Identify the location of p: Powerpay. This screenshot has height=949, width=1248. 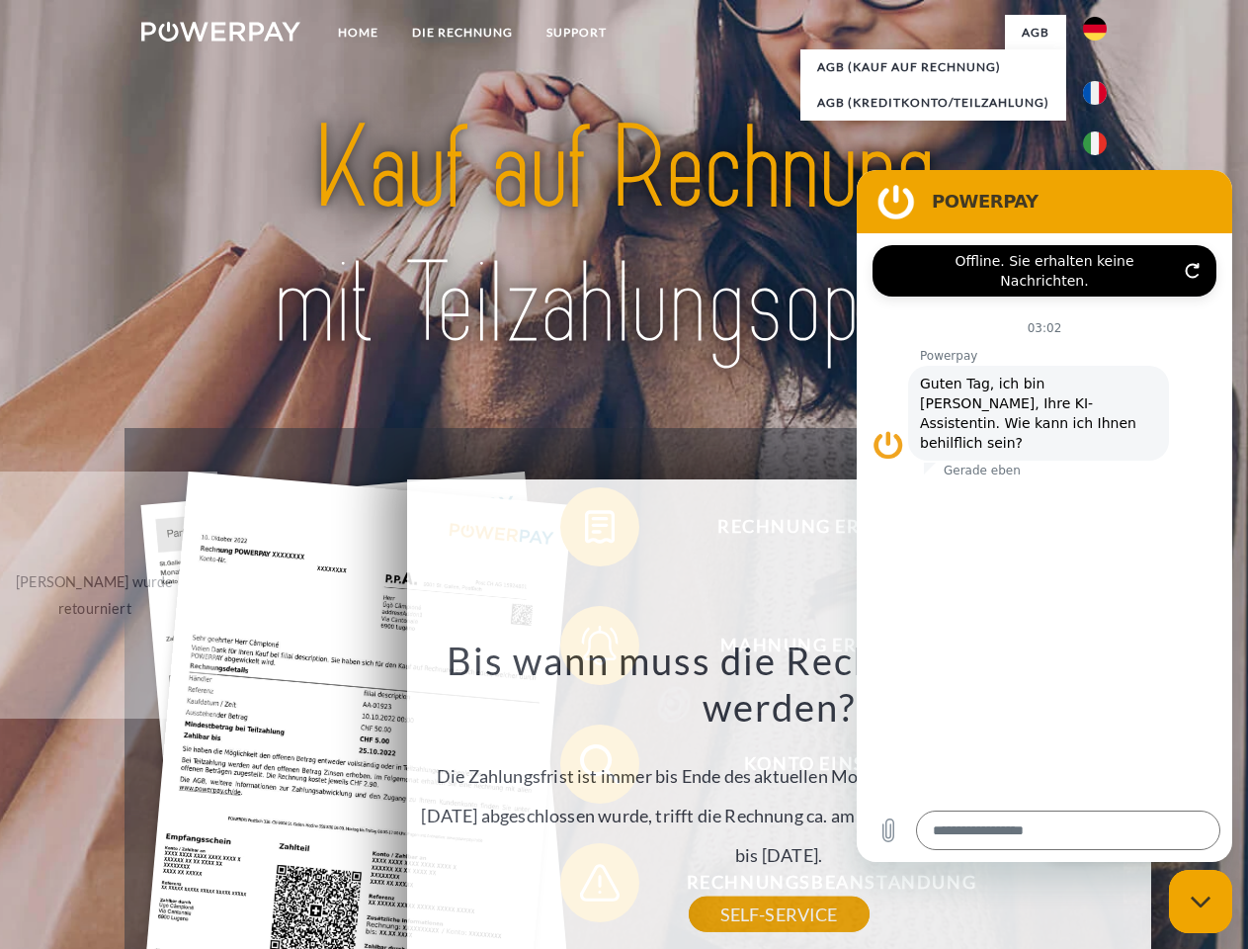
(219, 186).